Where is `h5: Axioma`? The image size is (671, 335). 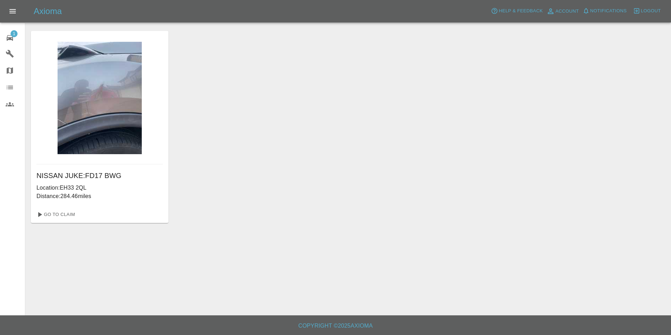 h5: Axioma is located at coordinates (48, 11).